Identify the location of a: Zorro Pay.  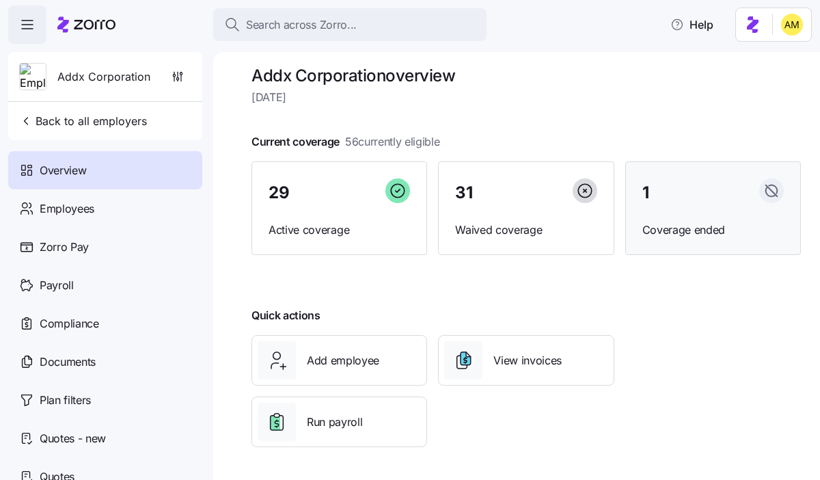
(105, 247).